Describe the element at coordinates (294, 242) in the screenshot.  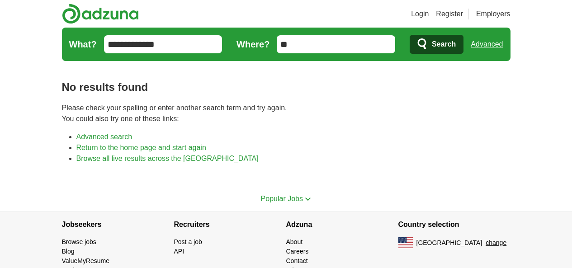
I see `a: About` at that location.